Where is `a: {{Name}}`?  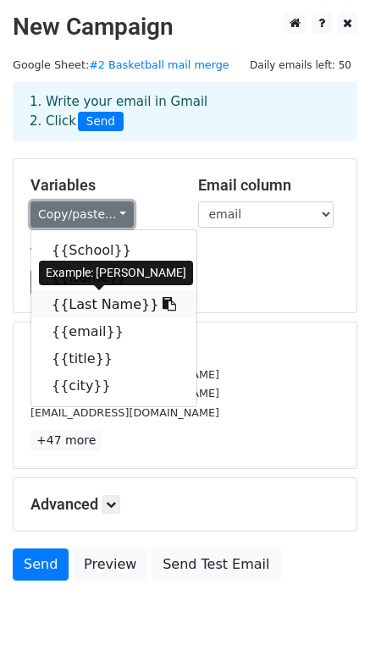
a: {{Name}} is located at coordinates (113, 278).